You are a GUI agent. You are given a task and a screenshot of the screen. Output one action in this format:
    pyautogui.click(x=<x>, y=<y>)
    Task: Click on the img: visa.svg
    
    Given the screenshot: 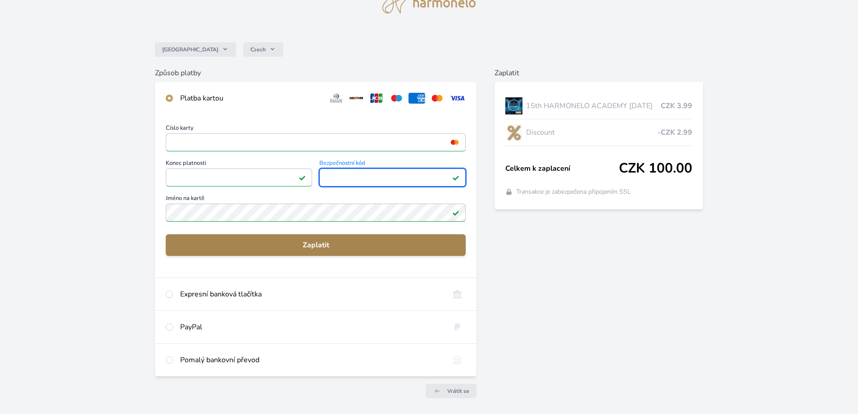 What is the action you would take?
    pyautogui.click(x=457, y=98)
    